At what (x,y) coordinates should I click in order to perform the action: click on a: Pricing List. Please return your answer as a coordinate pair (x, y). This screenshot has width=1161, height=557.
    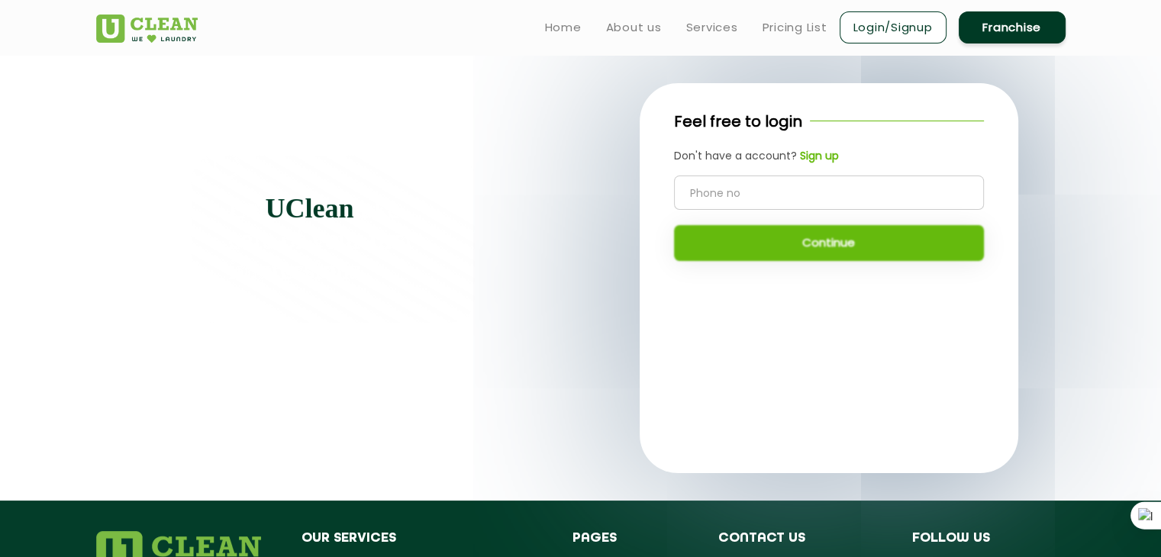
    Looking at the image, I should click on (795, 27).